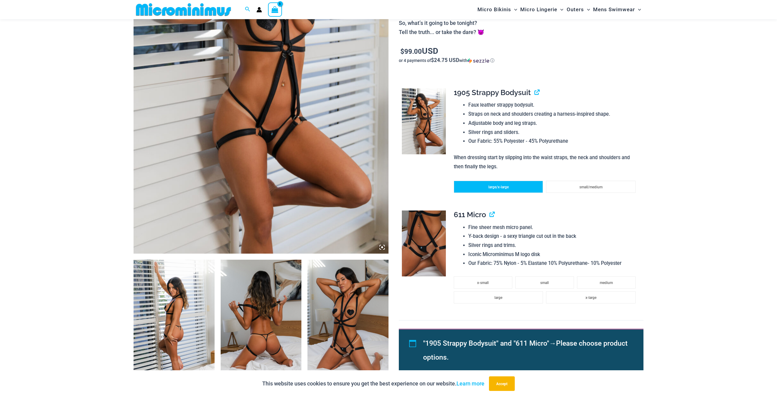 This screenshot has height=397, width=777. What do you see at coordinates (497, 9) in the screenshot?
I see `a: Micro BikinisMenu ToggleMenu Toggle` at bounding box center [497, 9].